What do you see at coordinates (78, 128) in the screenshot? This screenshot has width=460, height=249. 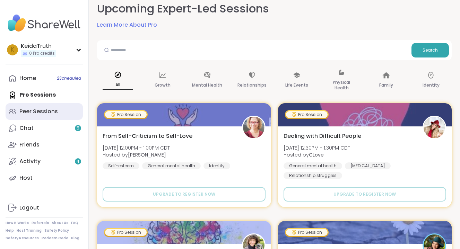 I see `span: 5` at bounding box center [78, 128].